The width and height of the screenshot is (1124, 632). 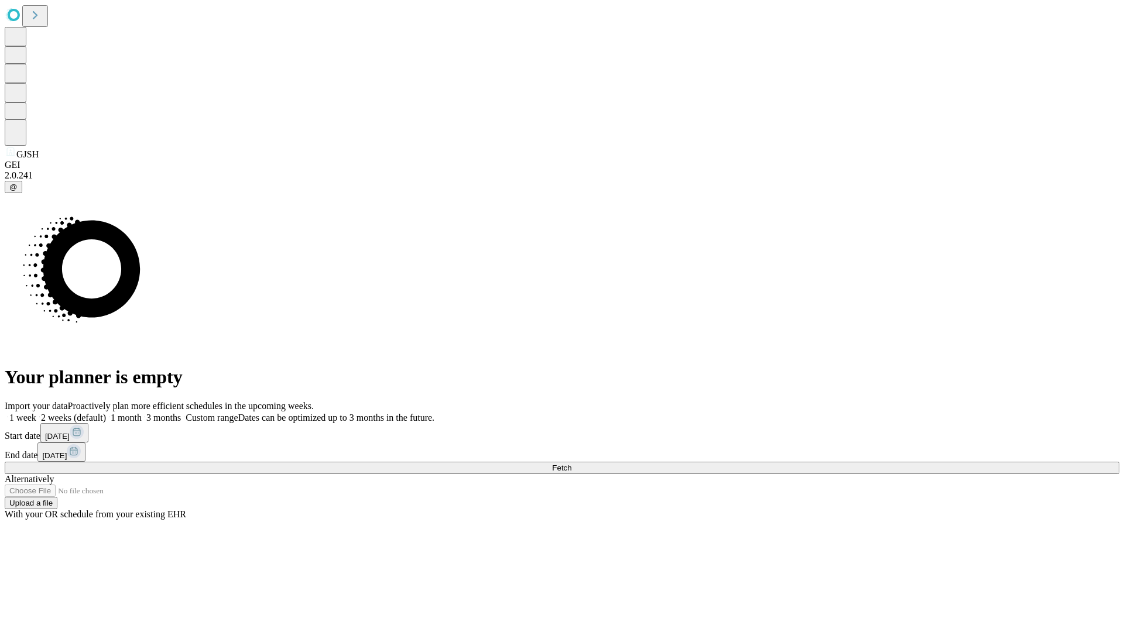 I want to click on span: Fetch, so click(x=562, y=468).